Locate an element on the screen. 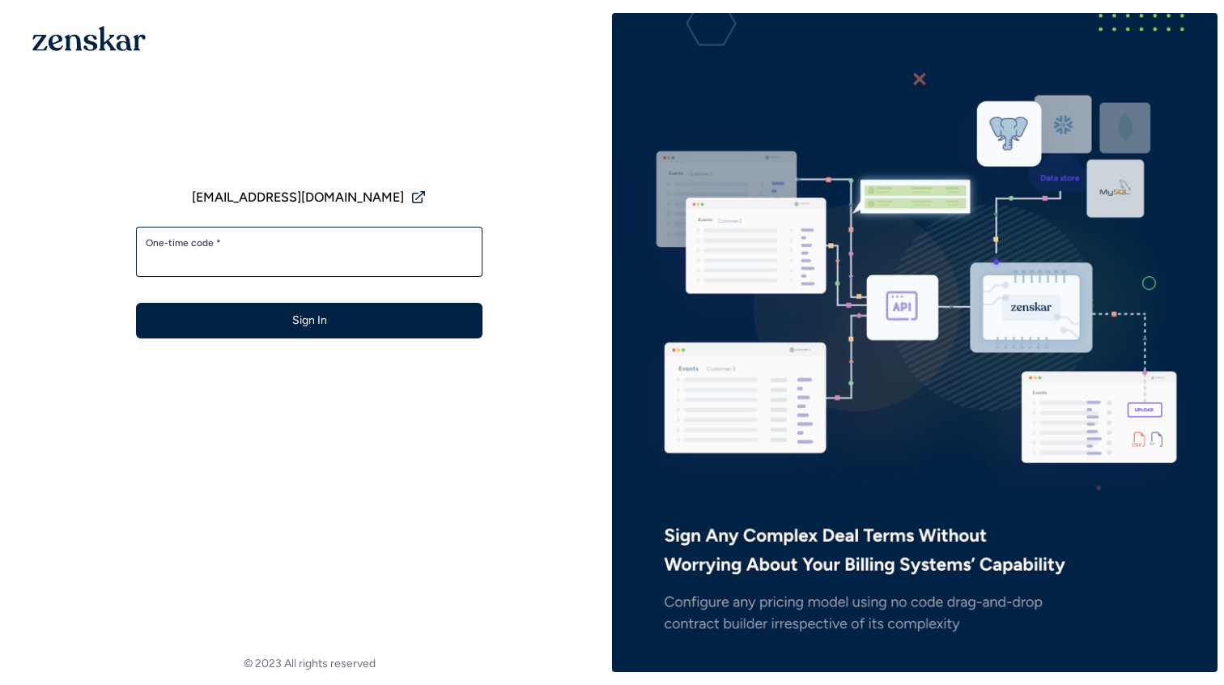 The image size is (1224, 685). img: 1OGAJ2xQqyY4LXKgY66KYq0eOWRCkrZdAb3gUhuVAqdWPZE9SRJmCz+oDMSn4zDLXe31Ii730ItAGKgCKgCCgCikA4Av8PJUP... is located at coordinates (89, 38).